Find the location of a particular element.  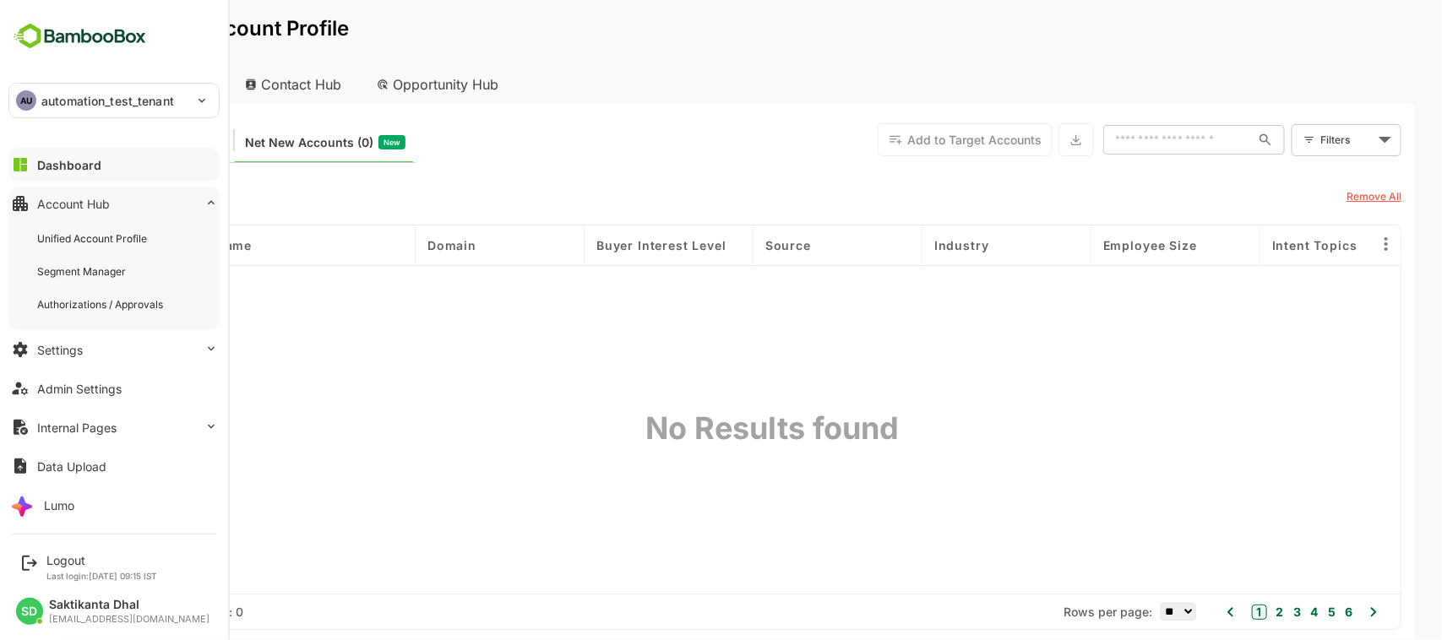

button: Export the selected data as CSV is located at coordinates (1017, 139).